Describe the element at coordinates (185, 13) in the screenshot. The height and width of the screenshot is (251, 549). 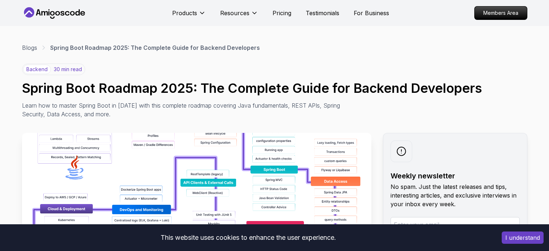
I see `p: Products` at that location.